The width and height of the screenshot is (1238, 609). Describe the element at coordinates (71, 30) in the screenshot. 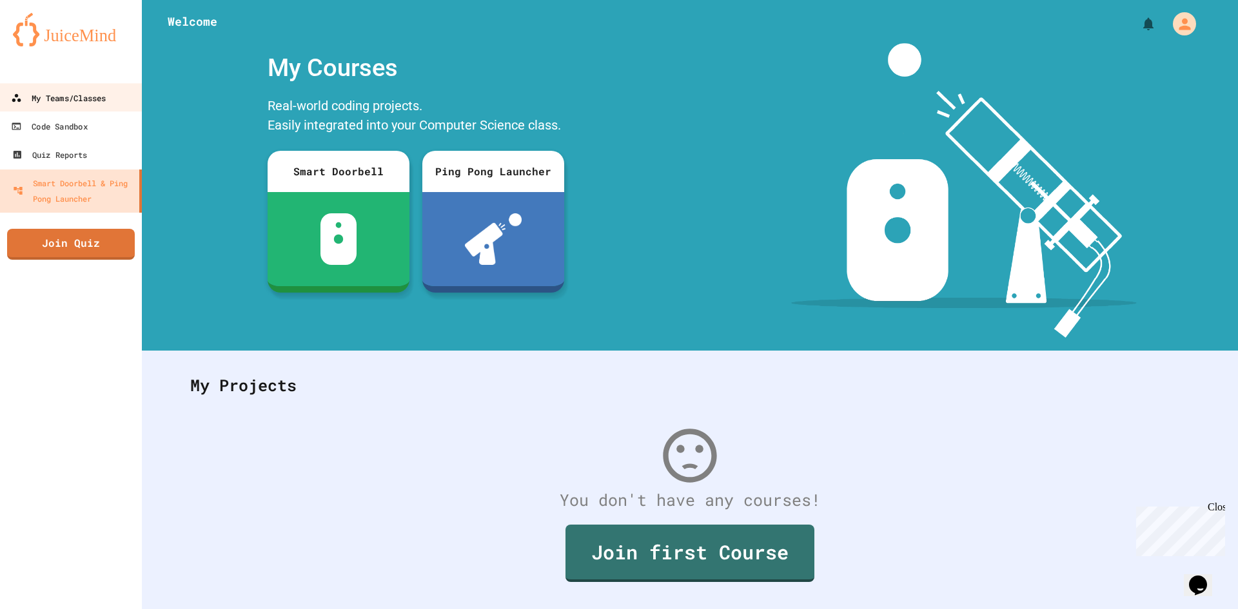

I see `img: logo-orange.svg` at that location.